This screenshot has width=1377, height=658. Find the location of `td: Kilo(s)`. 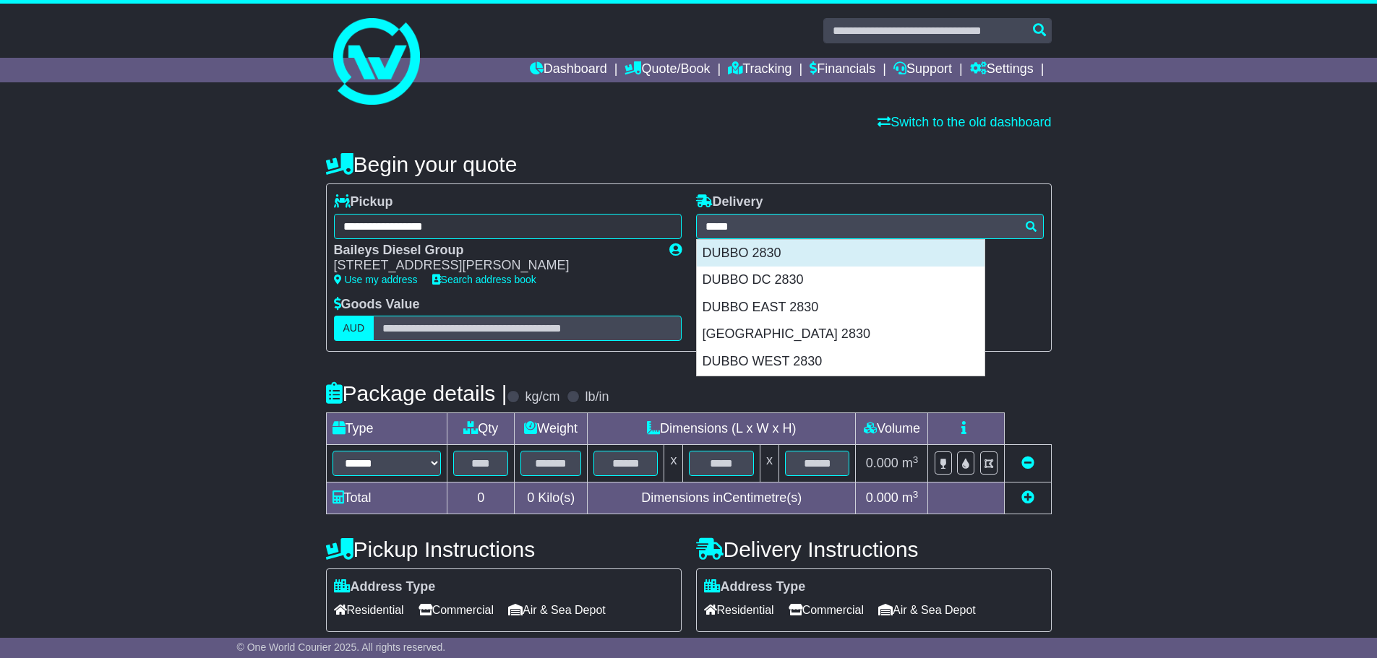

td: Kilo(s) is located at coordinates (551, 499).